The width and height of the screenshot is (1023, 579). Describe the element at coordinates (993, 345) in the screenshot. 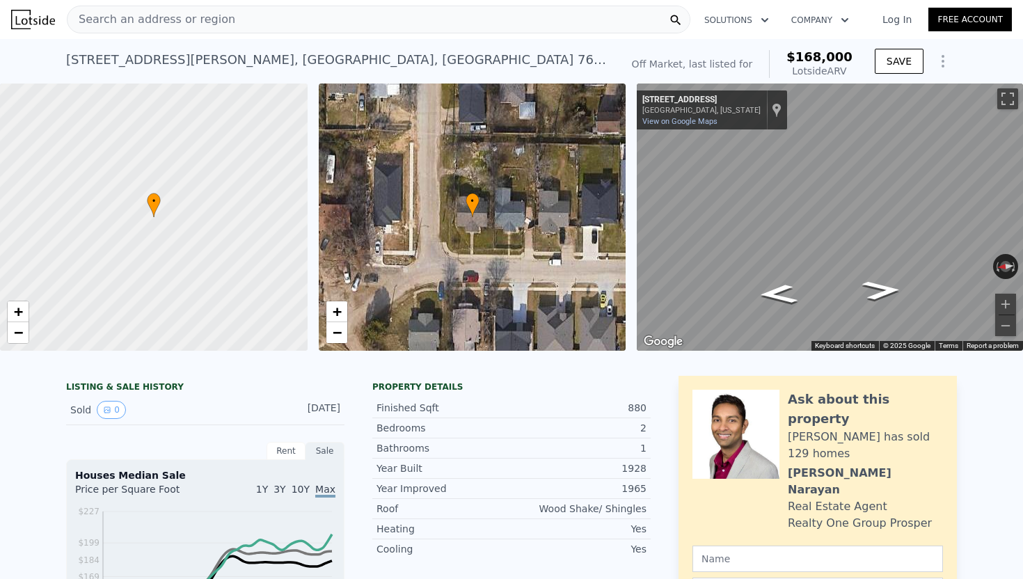

I see `a: Report a problem` at that location.